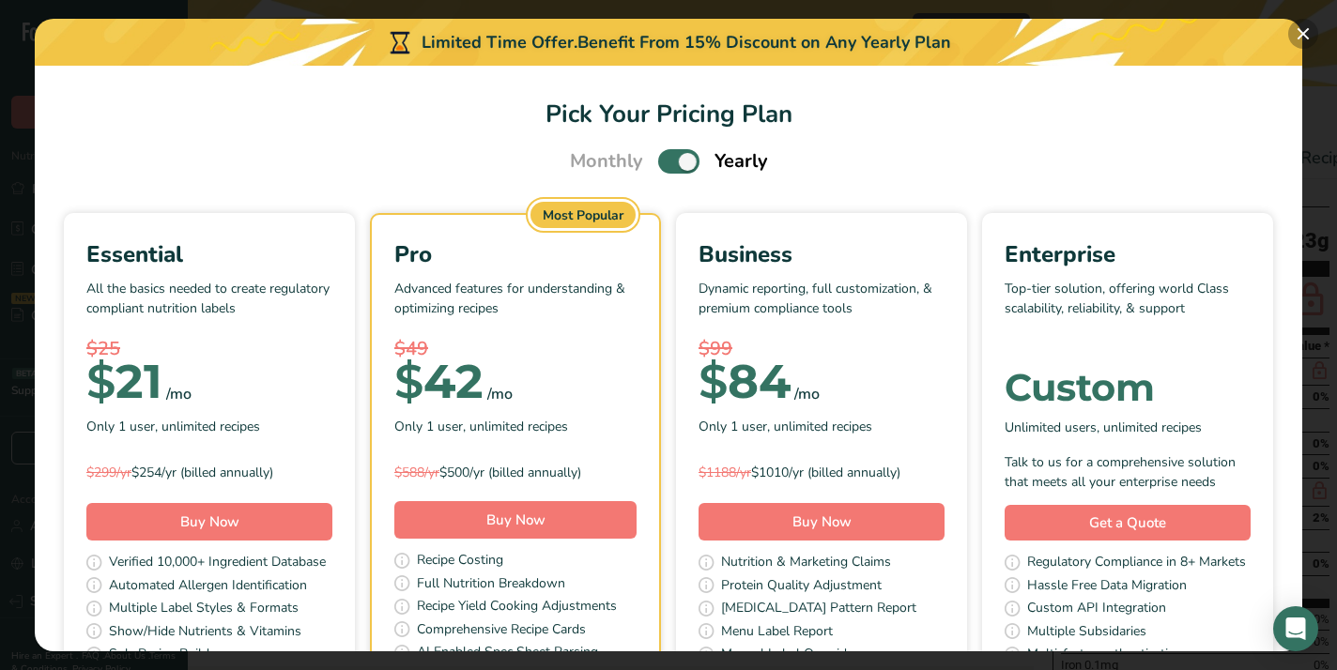 This screenshot has height=670, width=1337. I want to click on div: $254/yr (billed annually), so click(209, 472).